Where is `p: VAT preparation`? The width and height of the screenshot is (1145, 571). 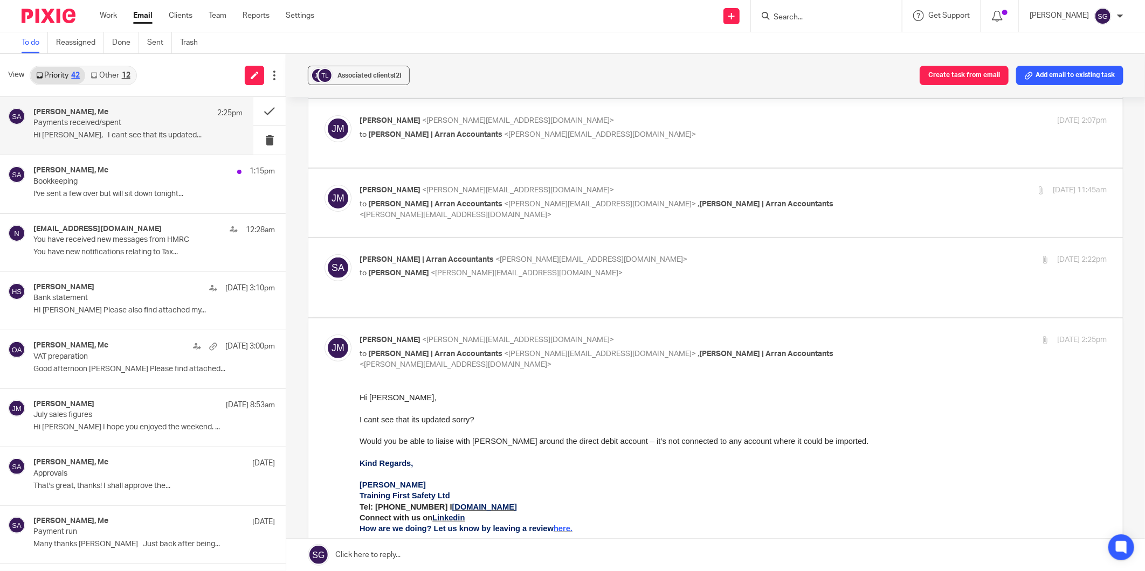 p: VAT preparation is located at coordinates (130, 357).